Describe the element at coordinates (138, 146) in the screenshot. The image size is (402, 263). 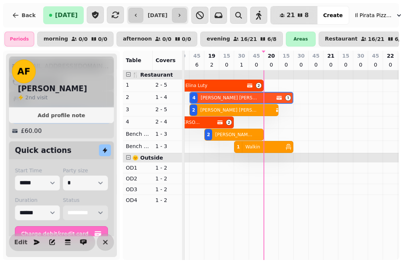
I see `p: Bench Right` at that location.